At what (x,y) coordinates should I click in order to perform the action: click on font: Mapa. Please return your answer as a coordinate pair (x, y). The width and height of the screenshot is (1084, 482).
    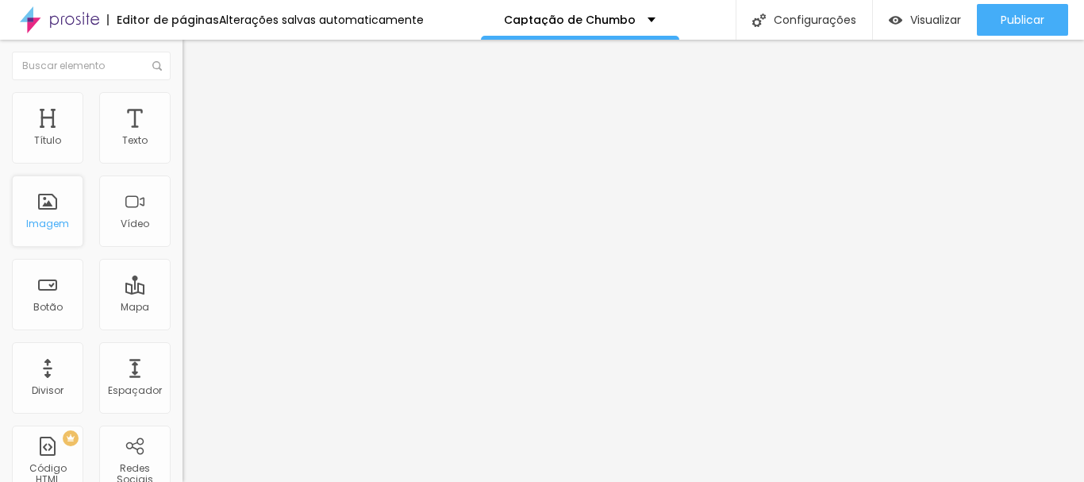
    Looking at the image, I should click on (135, 306).